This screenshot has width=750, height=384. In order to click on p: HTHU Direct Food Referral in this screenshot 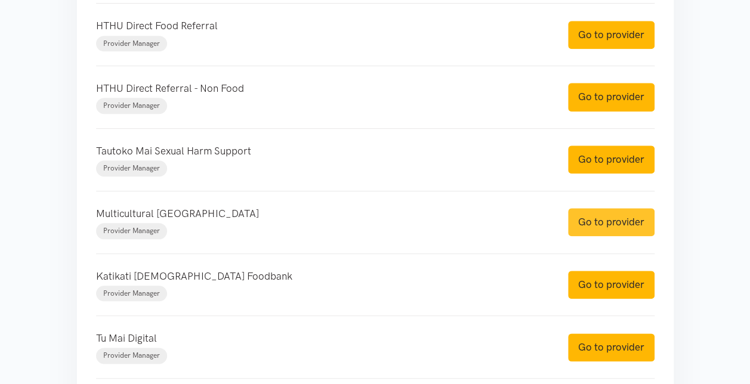, I will do `click(320, 26)`.